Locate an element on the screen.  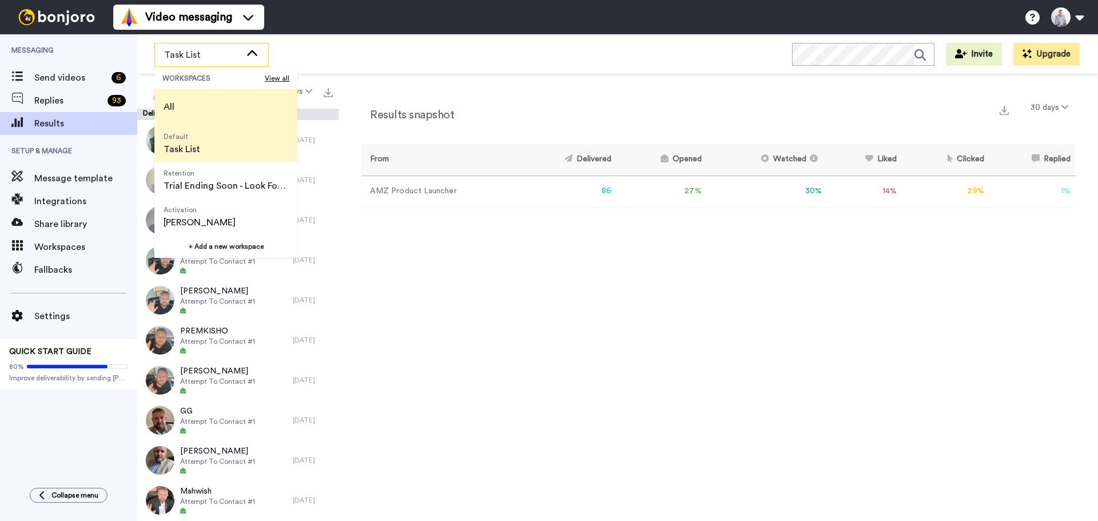
th: Liked is located at coordinates (863, 160).